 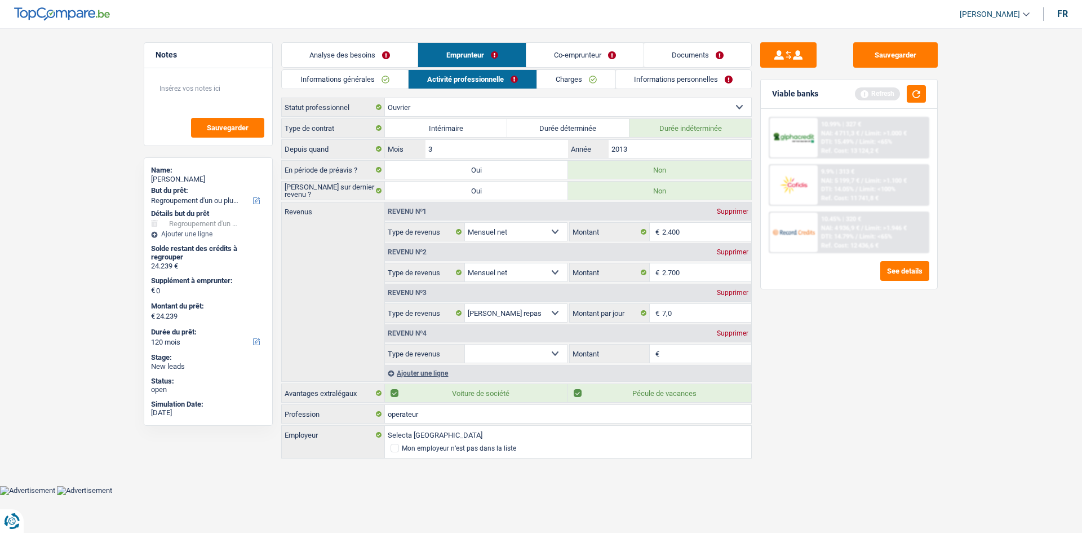 I want to click on label: Employeur, so click(x=333, y=435).